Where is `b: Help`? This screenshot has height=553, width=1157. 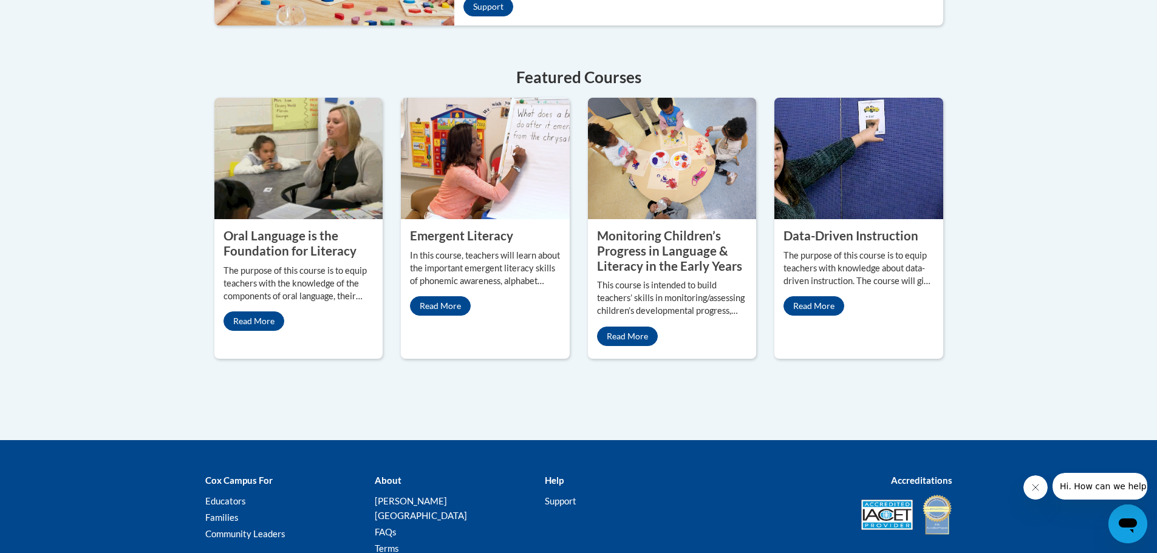
b: Help is located at coordinates (554, 481).